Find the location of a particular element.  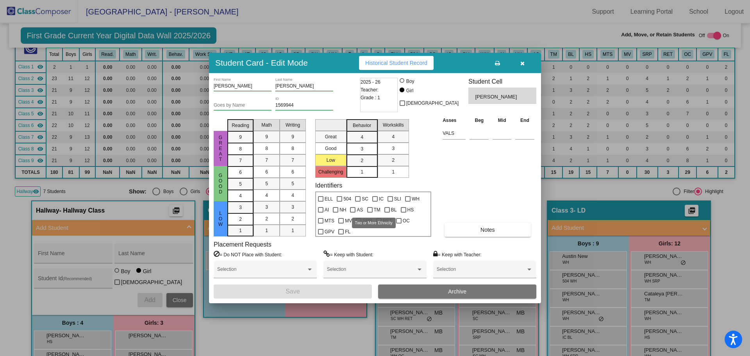

span: TM is located at coordinates (377, 210).